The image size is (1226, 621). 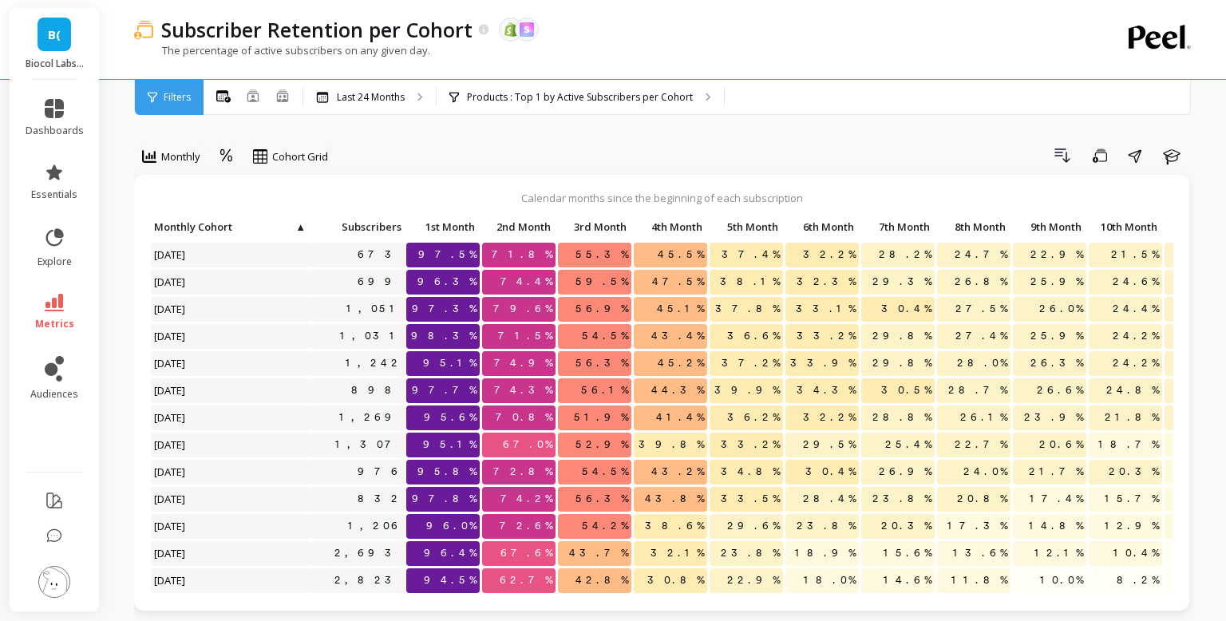 I want to click on span: 70.8%, so click(x=523, y=417).